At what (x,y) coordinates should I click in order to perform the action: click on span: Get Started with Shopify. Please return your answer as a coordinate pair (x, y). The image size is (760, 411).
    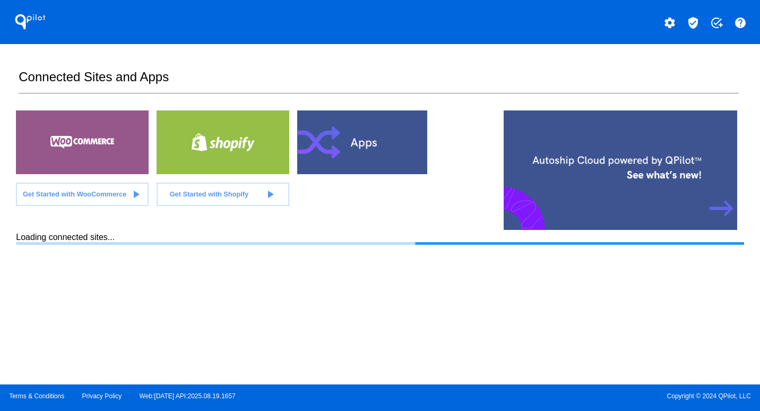
    Looking at the image, I should click on (209, 194).